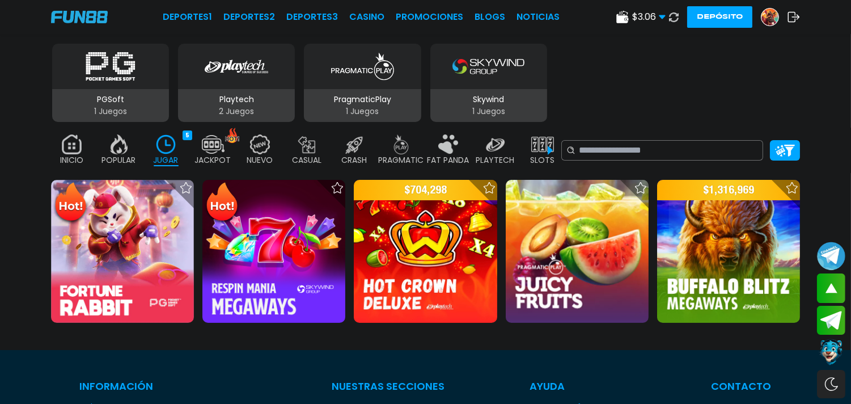  Describe the element at coordinates (425, 190) in the screenshot. I see `p: $ 704,298` at that location.